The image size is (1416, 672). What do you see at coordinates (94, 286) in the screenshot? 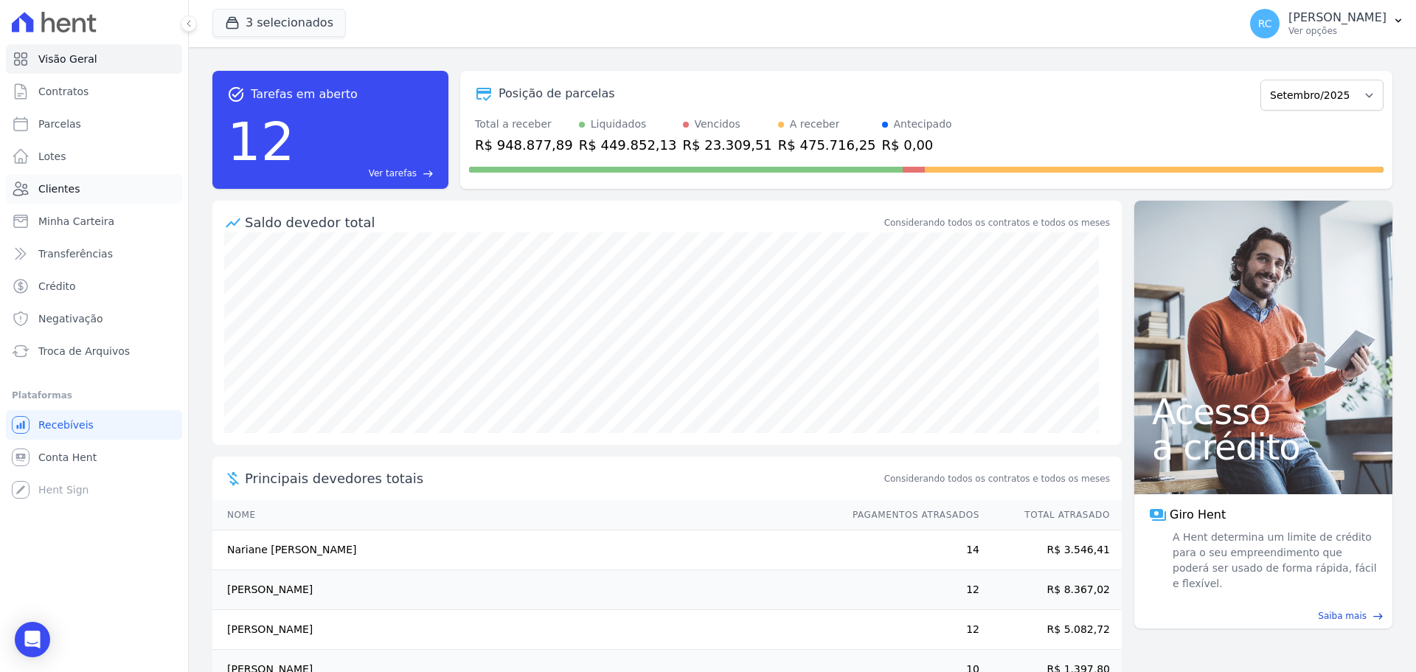
I see `a: Crédito` at bounding box center [94, 286].